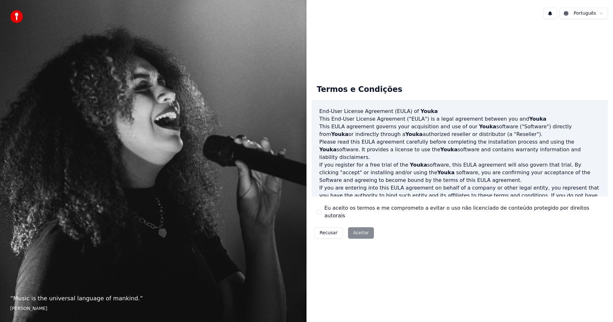  I want to click on h3: End-User License Agreement (EULA) of, so click(459, 111).